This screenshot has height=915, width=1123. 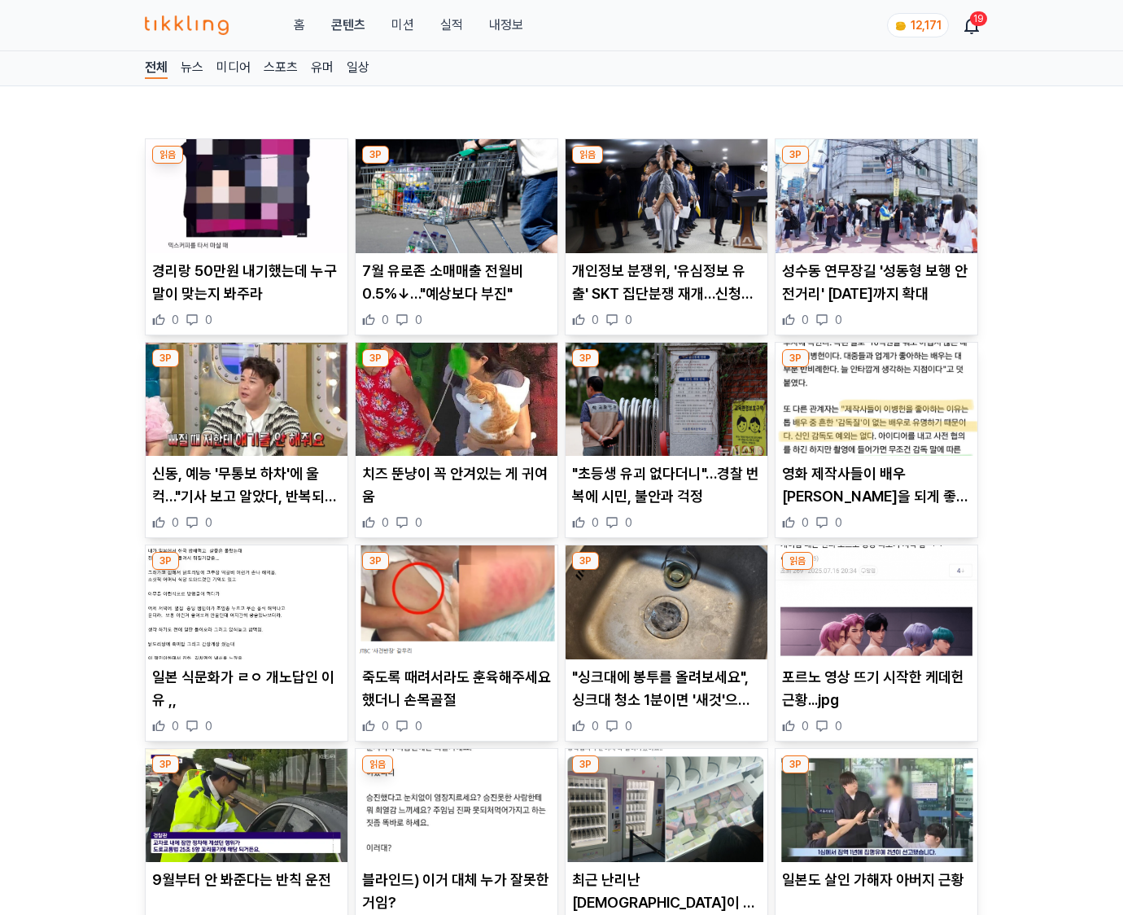 I want to click on p: 개인정보 분쟁위, '유심정보 유출' SKT 집단분쟁 재개…신청인 추가모집, so click(x=666, y=282).